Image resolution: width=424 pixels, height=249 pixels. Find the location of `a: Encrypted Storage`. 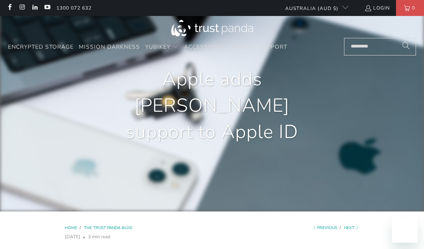

a: Encrypted Storage is located at coordinates (41, 47).